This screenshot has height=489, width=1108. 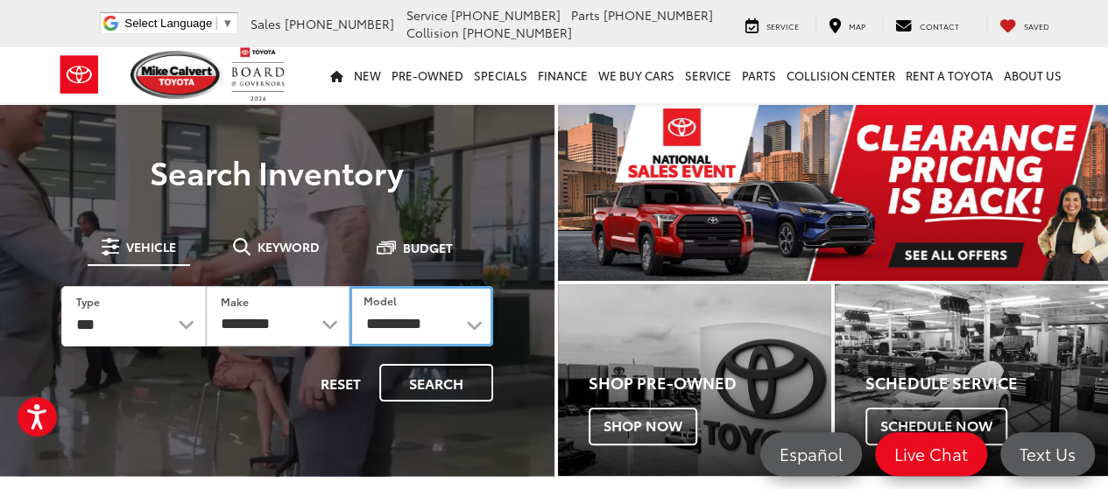 What do you see at coordinates (427, 75) in the screenshot?
I see `a: Pre-Owned` at bounding box center [427, 75].